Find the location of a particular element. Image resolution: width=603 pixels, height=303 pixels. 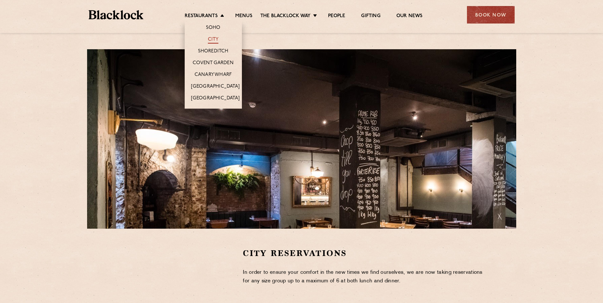

a: Our News is located at coordinates (409, 17).